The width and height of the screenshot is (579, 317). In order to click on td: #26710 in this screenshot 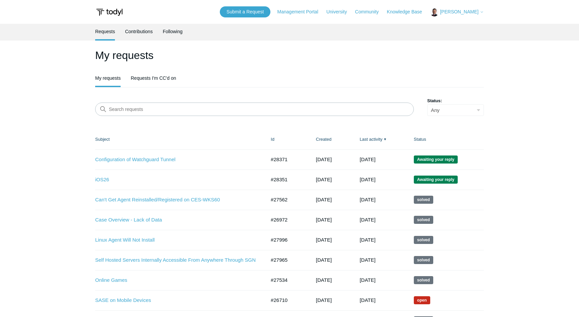, I will do `click(287, 300)`.